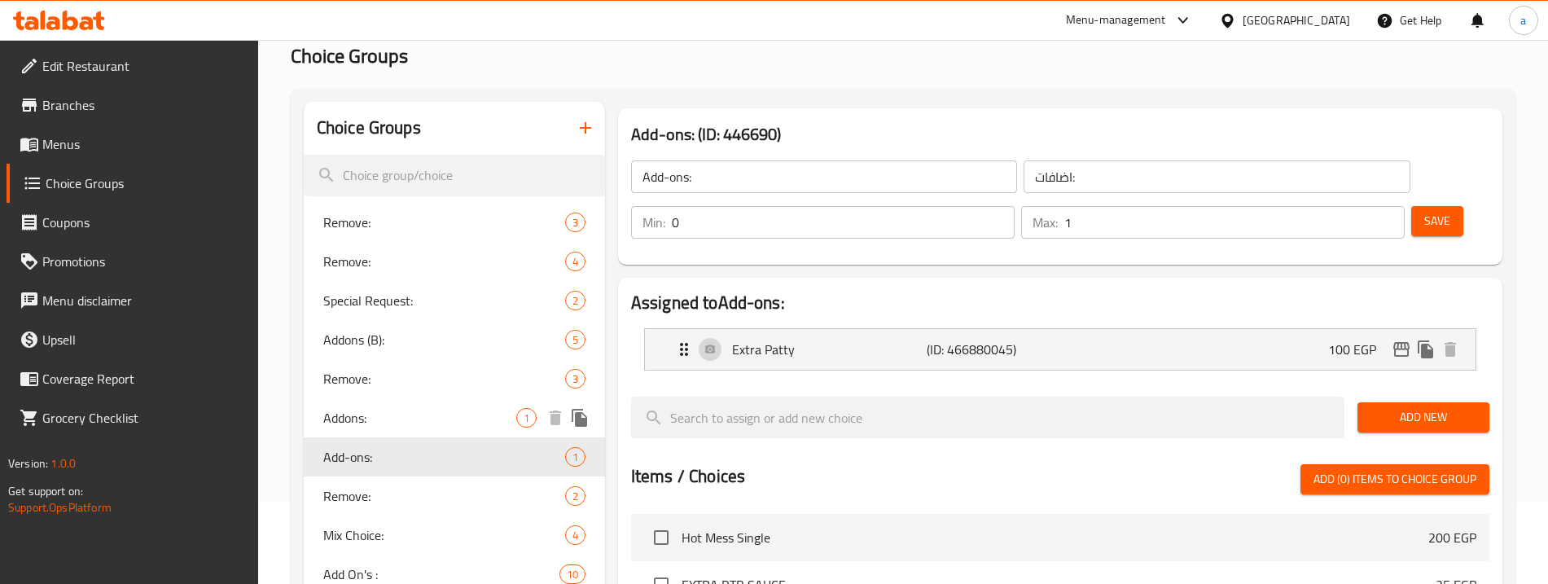  What do you see at coordinates (143, 222) in the screenshot?
I see `span: Coupons` at bounding box center [143, 222].